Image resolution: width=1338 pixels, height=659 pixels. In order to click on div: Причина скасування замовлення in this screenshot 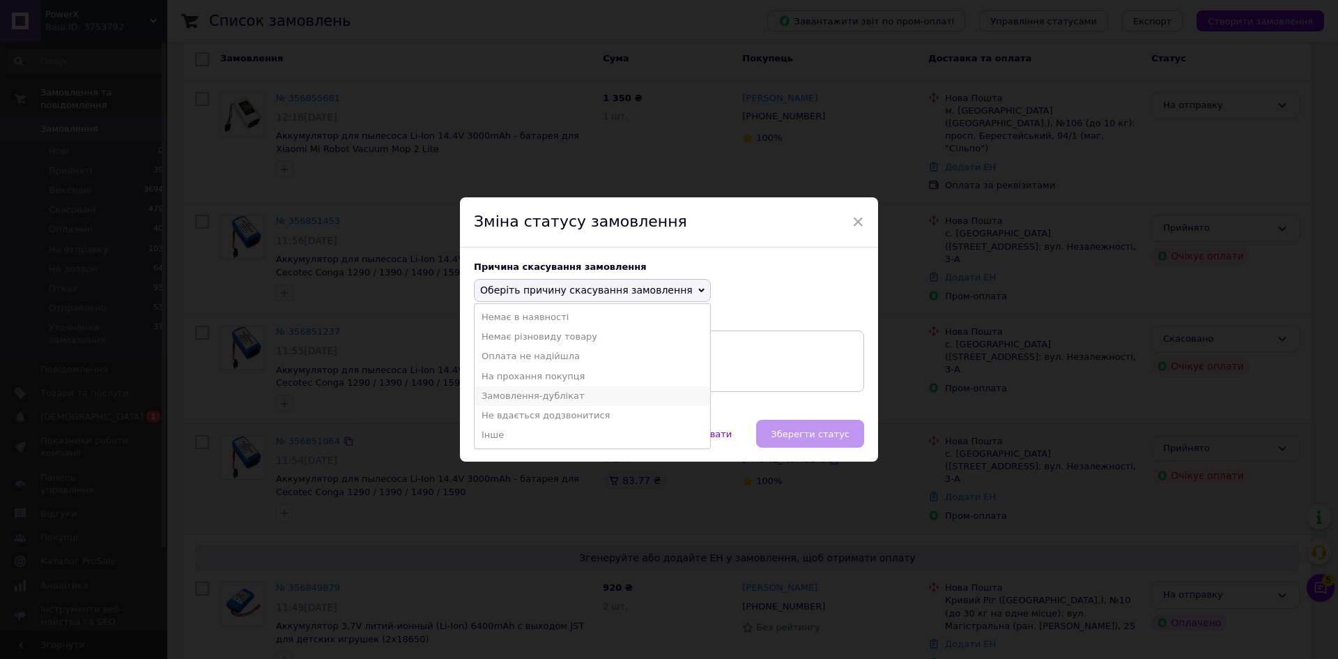, I will do `click(669, 266)`.